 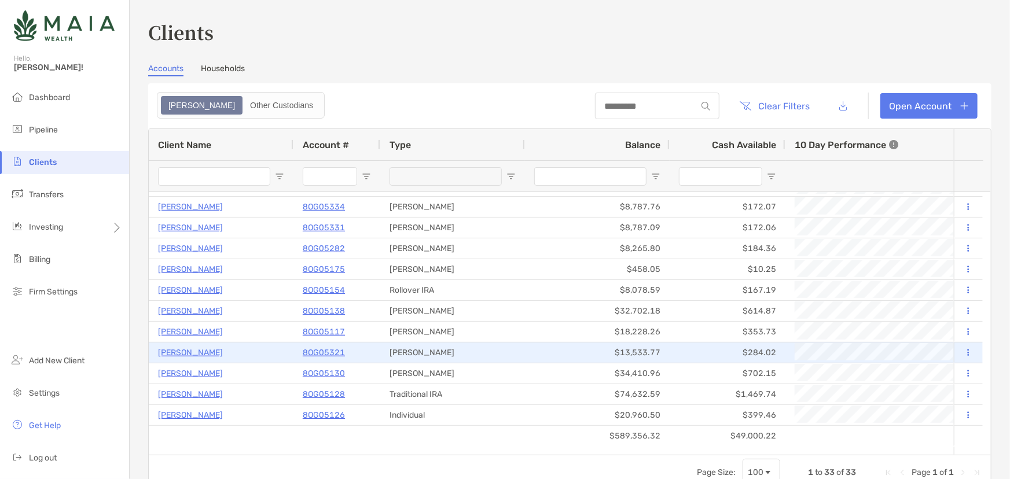 What do you see at coordinates (597, 207) in the screenshot?
I see `div: $8,787.76` at bounding box center [597, 207].